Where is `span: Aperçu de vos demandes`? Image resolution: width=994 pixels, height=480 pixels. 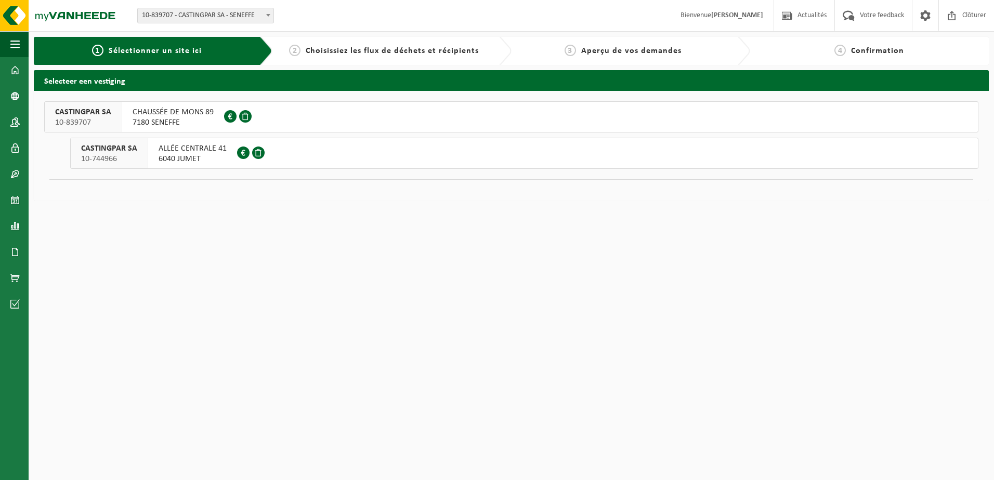 span: Aperçu de vos demandes is located at coordinates (631, 51).